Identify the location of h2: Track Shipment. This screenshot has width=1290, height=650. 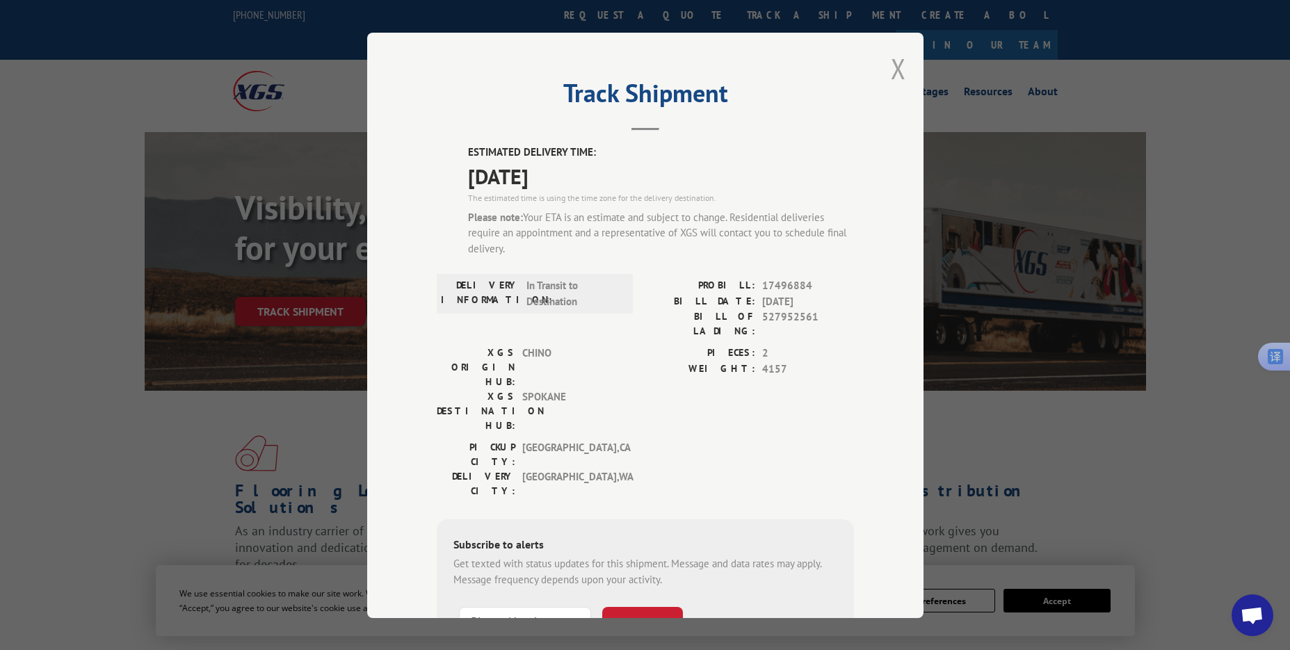
(646, 97).